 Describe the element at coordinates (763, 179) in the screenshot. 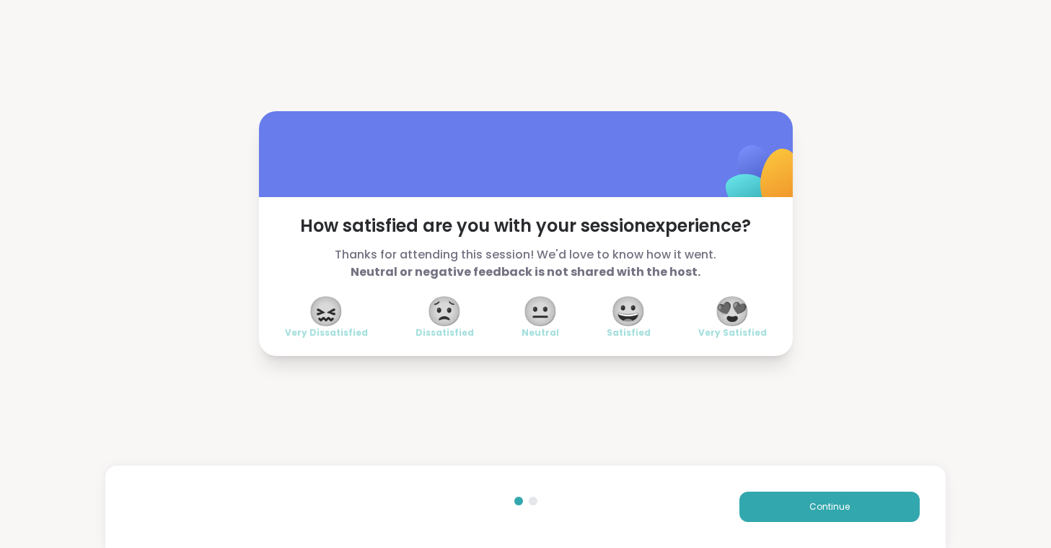

I see `img: ShareWell Logomark` at that location.